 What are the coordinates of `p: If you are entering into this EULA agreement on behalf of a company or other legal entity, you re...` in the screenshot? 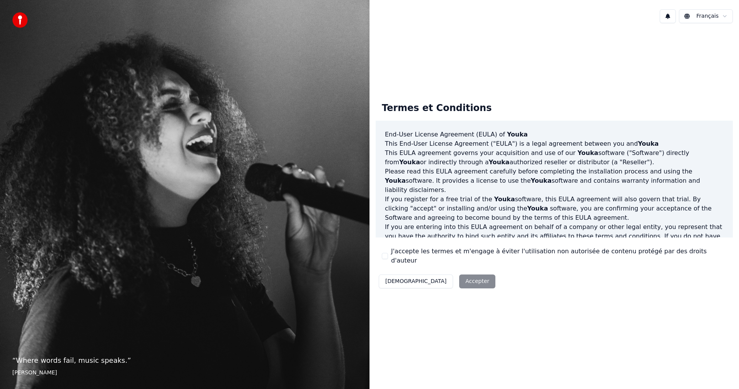 It's located at (554, 241).